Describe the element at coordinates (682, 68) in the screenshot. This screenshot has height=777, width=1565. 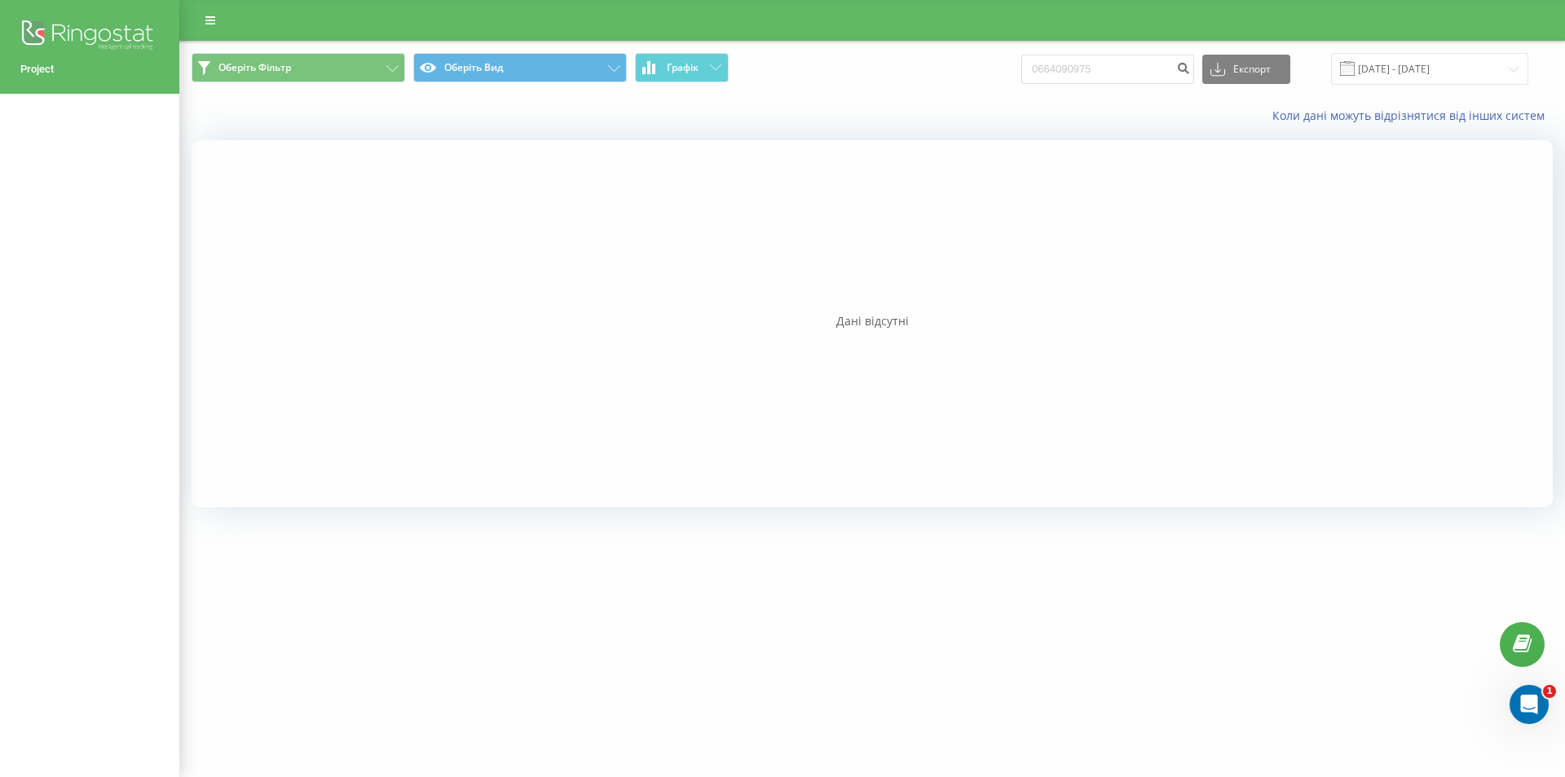
I see `button: Графік` at that location.